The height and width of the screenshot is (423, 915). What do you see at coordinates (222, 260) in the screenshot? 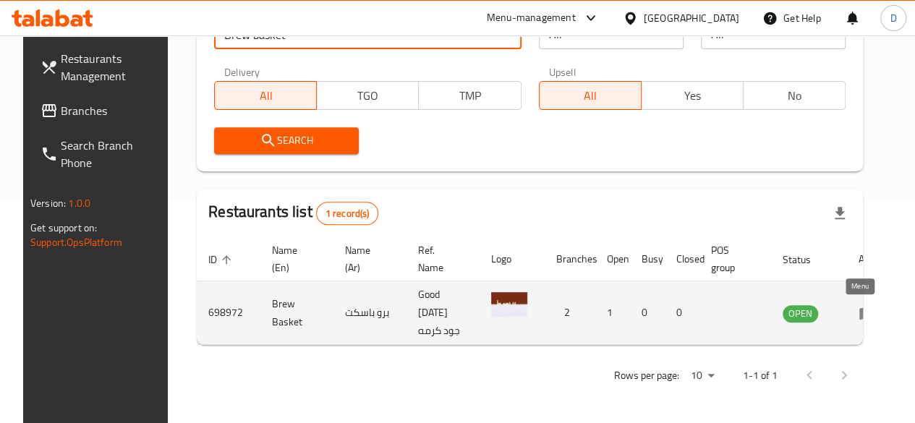
I see `span: ID` at bounding box center [222, 260].